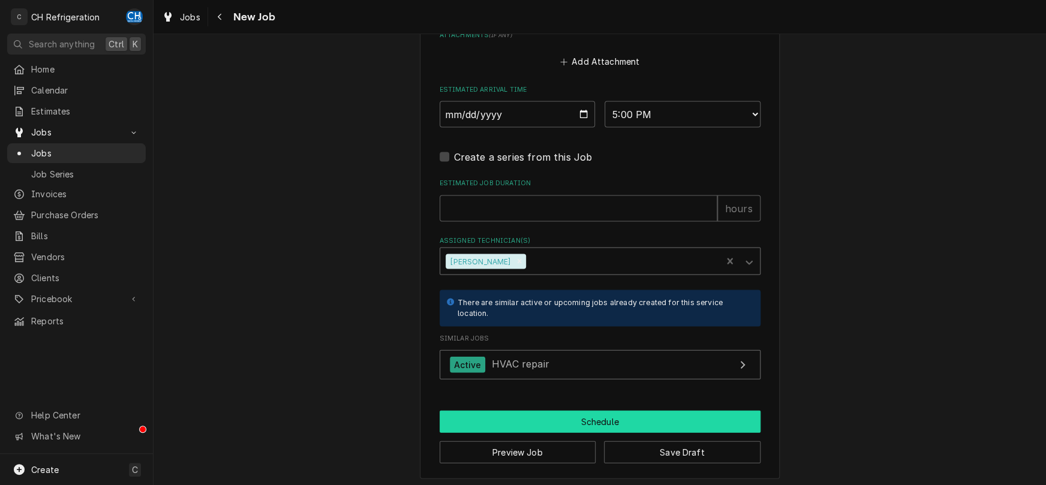 The width and height of the screenshot is (1046, 485). I want to click on span: Pricebook, so click(76, 299).